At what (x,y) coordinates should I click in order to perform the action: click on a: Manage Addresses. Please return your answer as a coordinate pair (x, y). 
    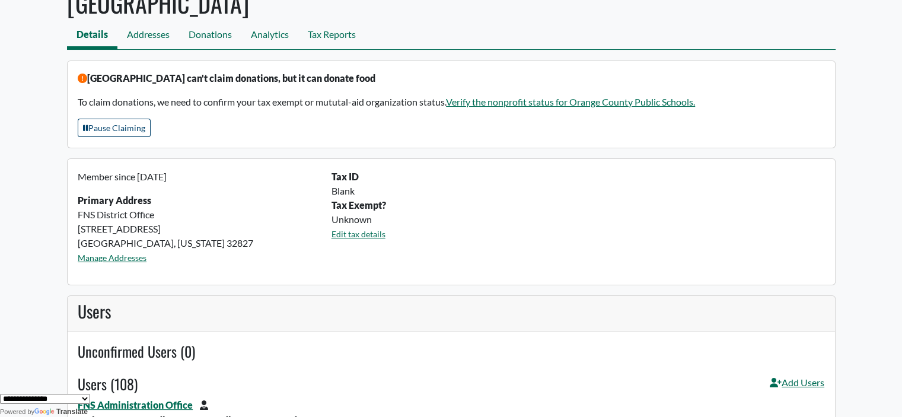
    Looking at the image, I should click on (112, 257).